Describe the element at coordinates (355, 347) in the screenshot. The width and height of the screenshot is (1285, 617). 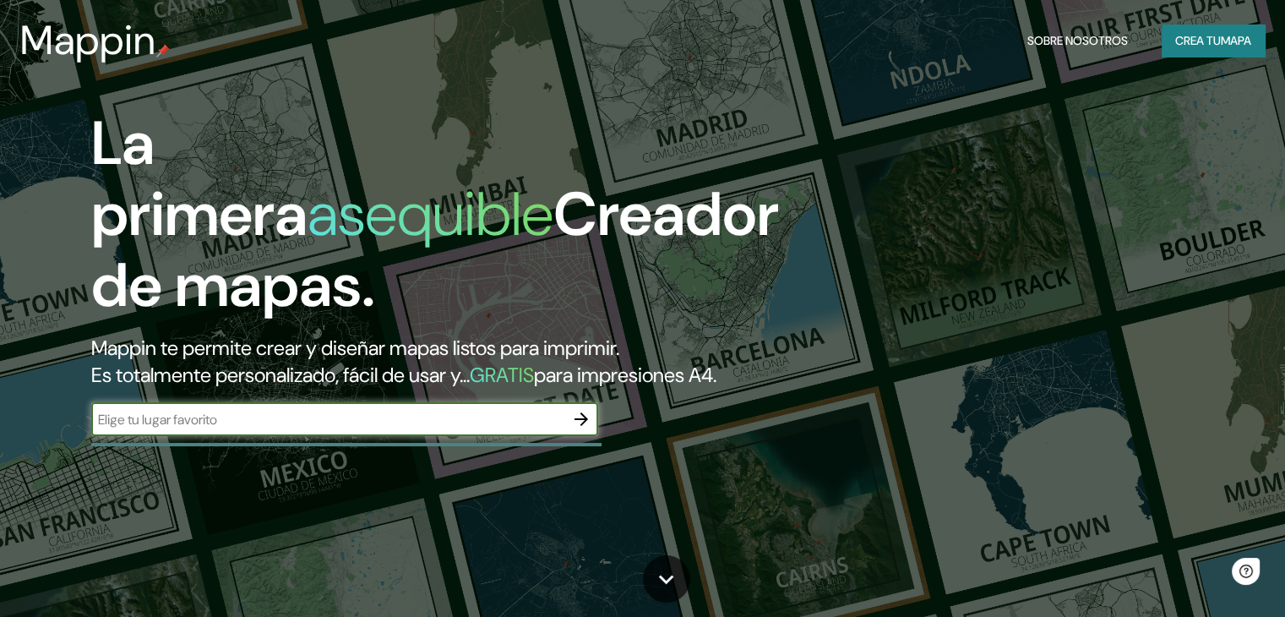
I see `font: Mappin te permite crear y diseñar mapas listos para imprimir.` at that location.